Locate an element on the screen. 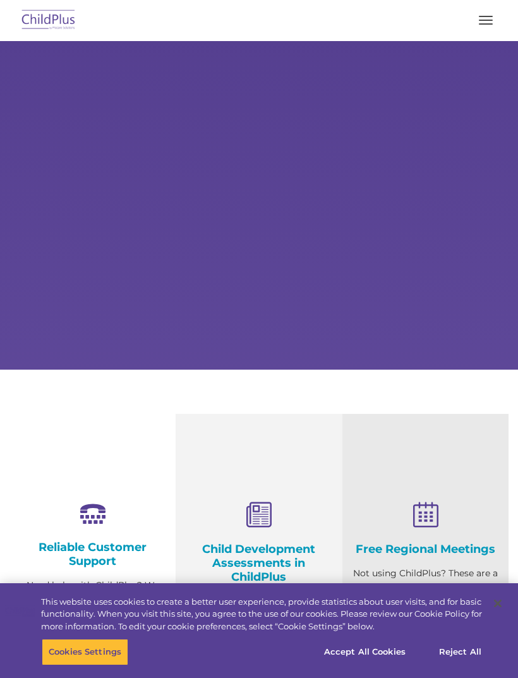  img: ChildPlus by Procare Solutions is located at coordinates (49, 20).